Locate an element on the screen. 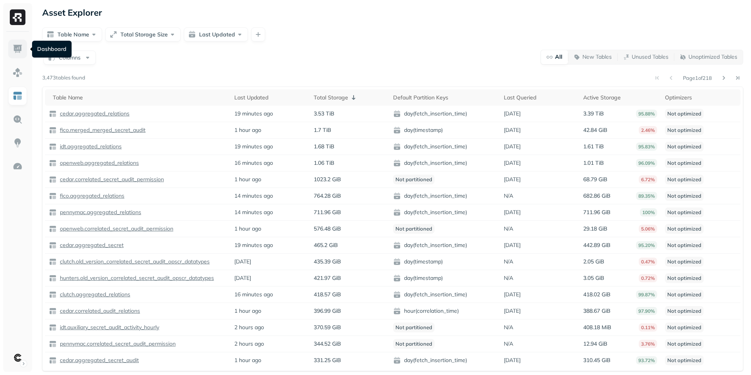  p: 418.02 GiB is located at coordinates (597, 294).